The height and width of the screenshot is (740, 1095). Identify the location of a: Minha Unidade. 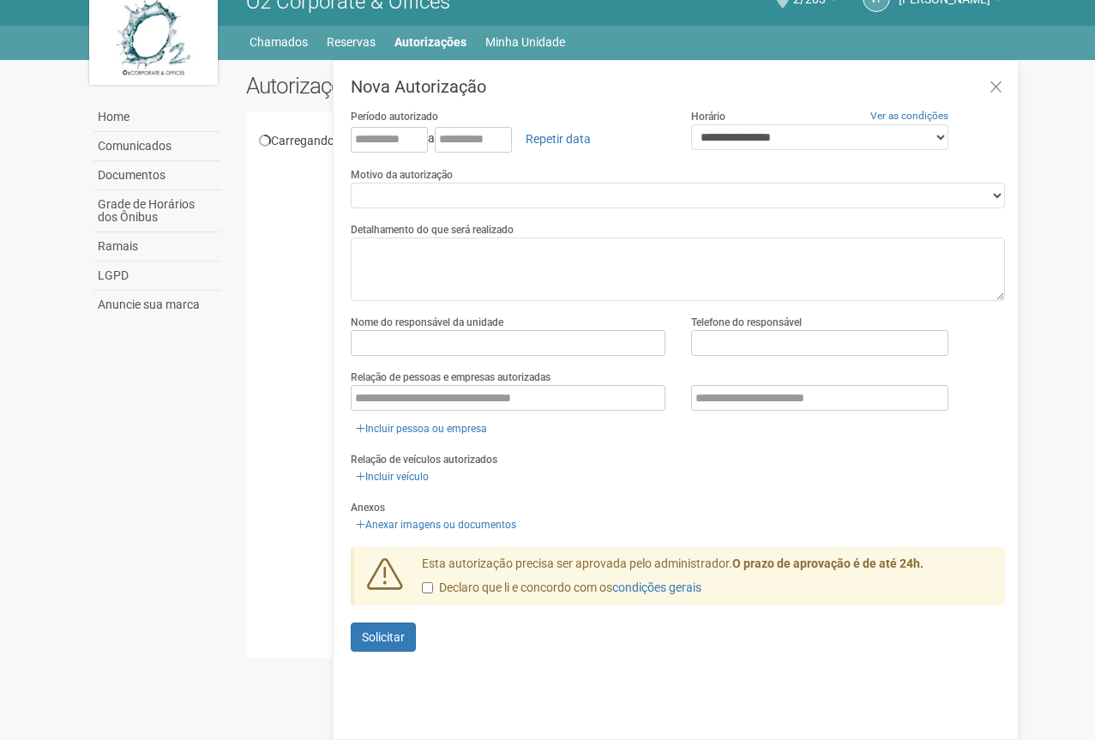
(525, 42).